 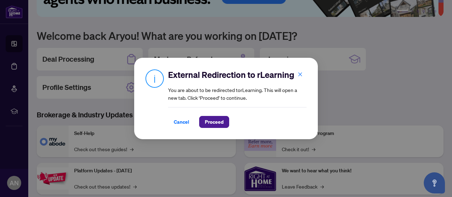 What do you see at coordinates (237, 99) in the screenshot?
I see `div: You are about to be redirected to rLearning . This will open a new tab. Click ‘Proceed’ to continue.` at bounding box center [237, 99].